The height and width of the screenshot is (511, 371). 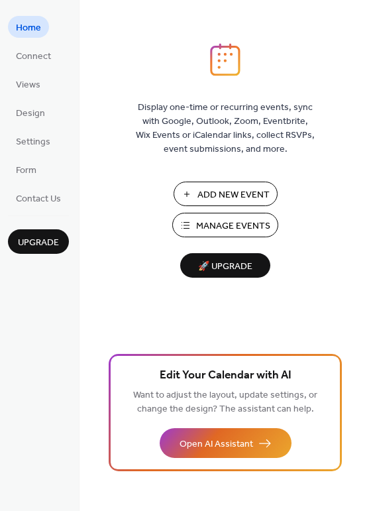 I want to click on span: Add New Event, so click(x=233, y=195).